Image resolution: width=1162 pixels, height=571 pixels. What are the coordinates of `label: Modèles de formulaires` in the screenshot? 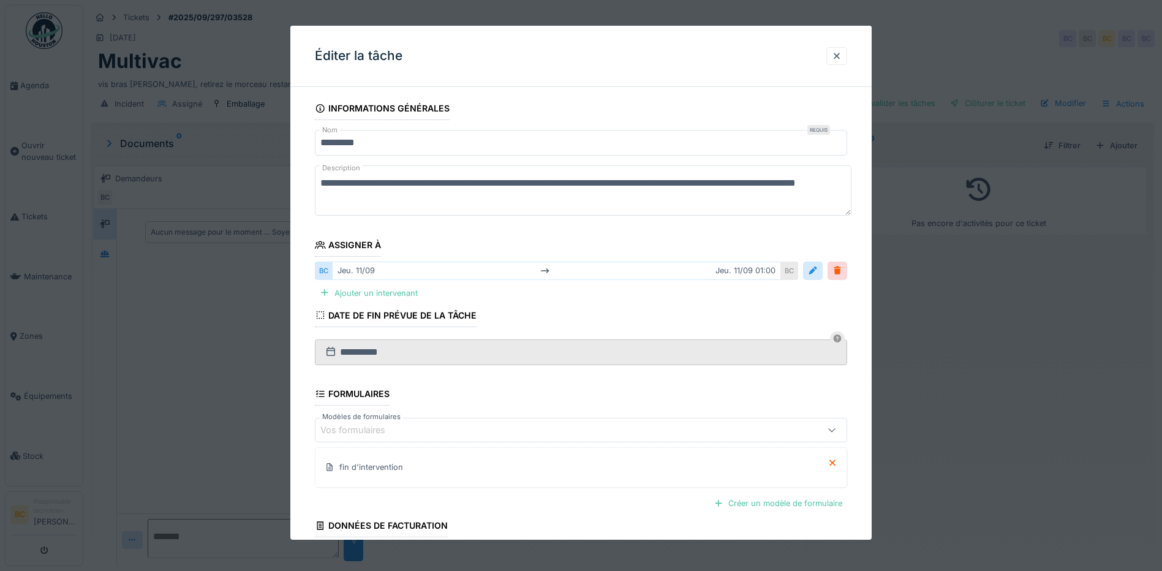 It's located at (361, 417).